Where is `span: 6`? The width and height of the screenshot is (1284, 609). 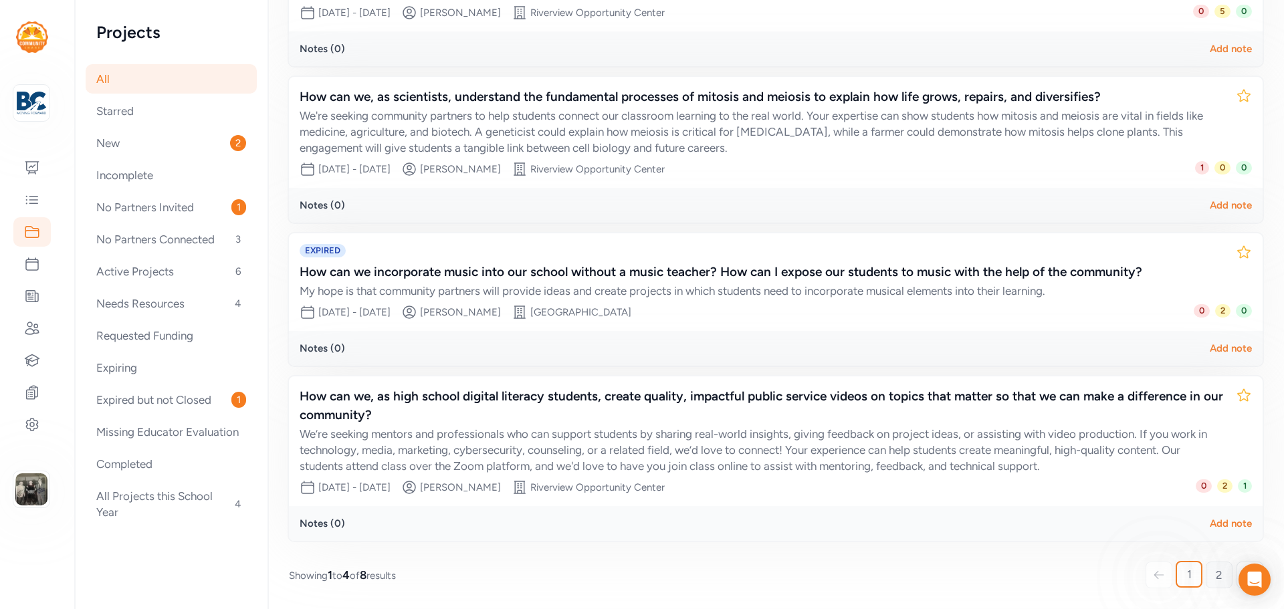 span: 6 is located at coordinates (238, 272).